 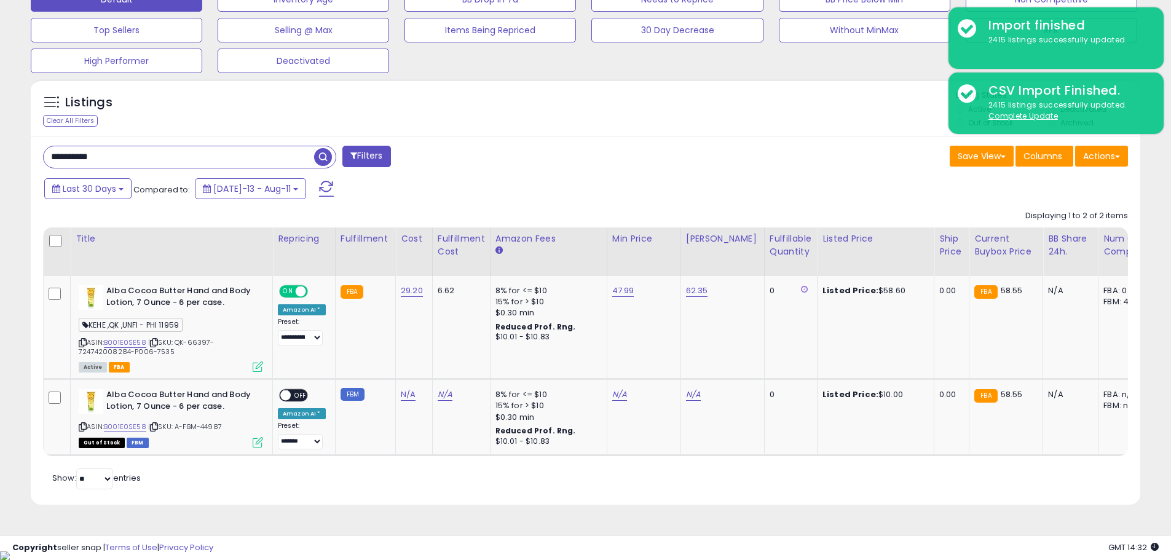 I want to click on button: High Performer, so click(x=116, y=61).